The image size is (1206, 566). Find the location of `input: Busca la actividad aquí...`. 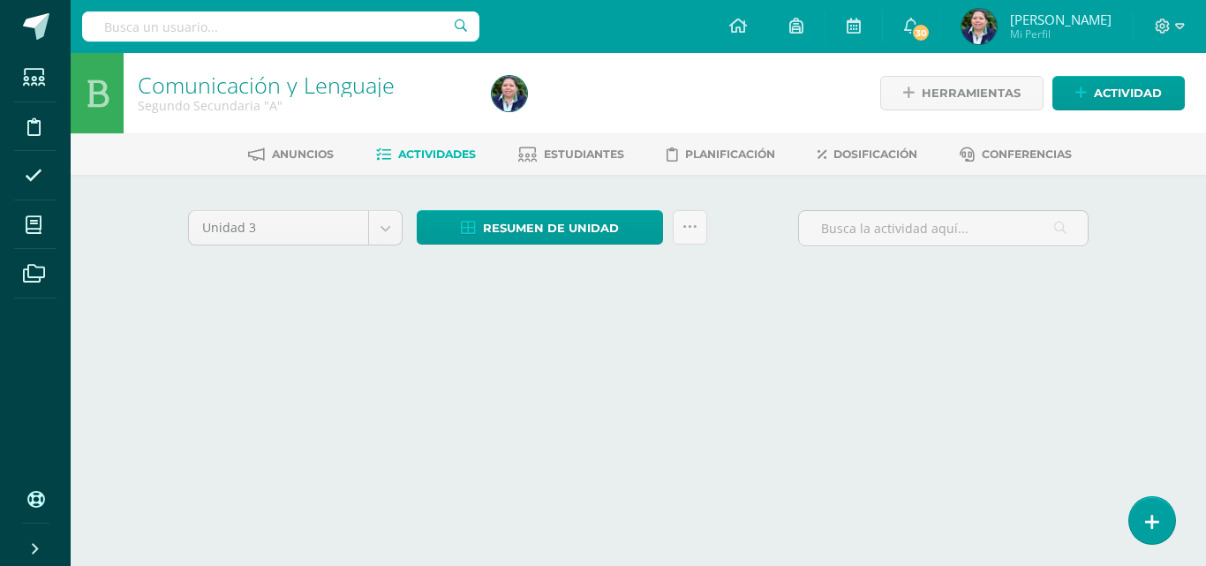

input: Busca la actividad aquí... is located at coordinates (943, 228).